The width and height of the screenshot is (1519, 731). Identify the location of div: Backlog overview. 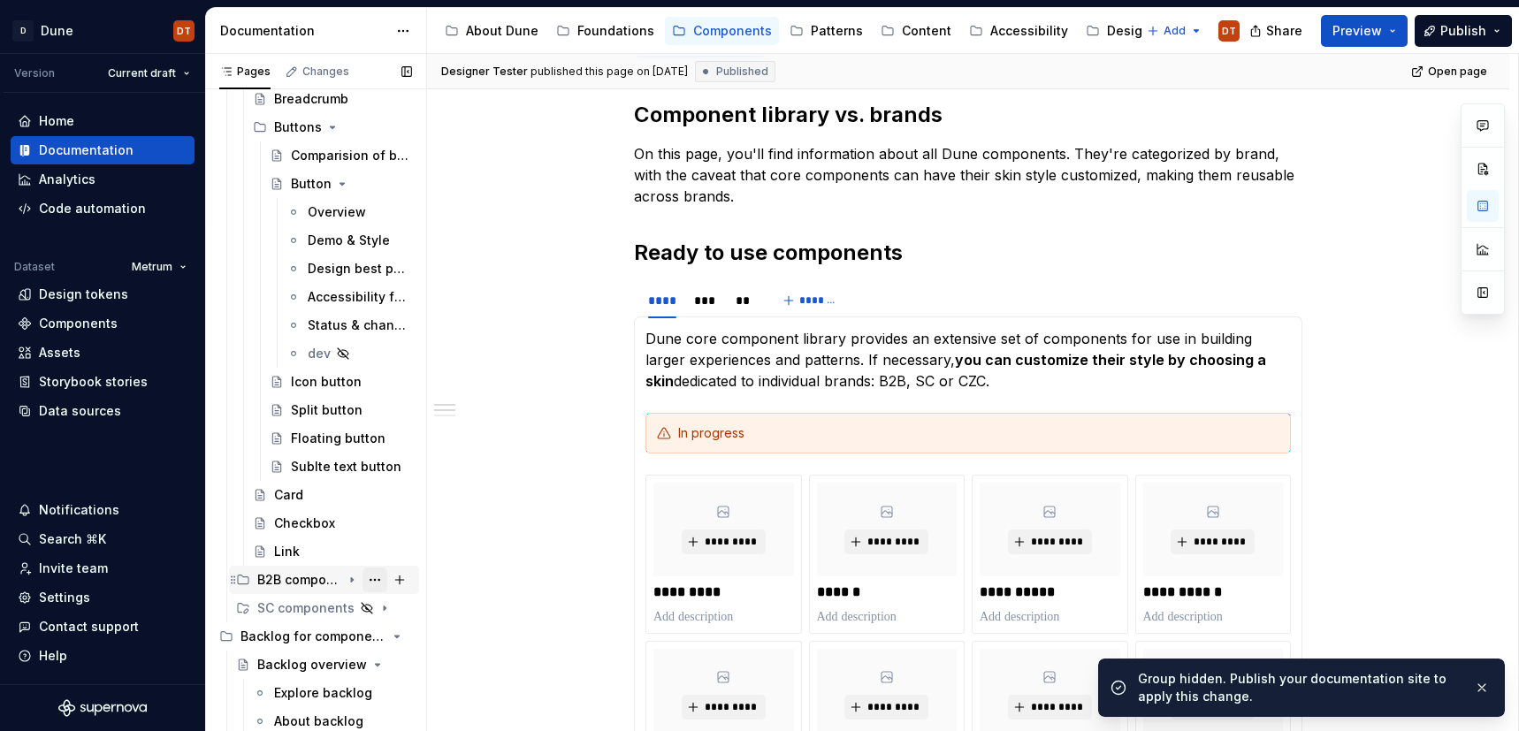
(312, 665).